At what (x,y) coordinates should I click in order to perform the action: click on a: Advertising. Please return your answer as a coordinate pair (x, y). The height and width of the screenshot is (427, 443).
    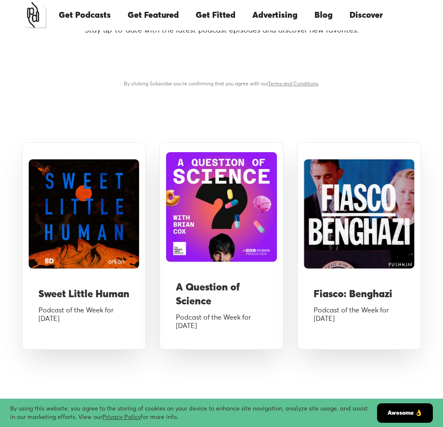
    Looking at the image, I should click on (275, 15).